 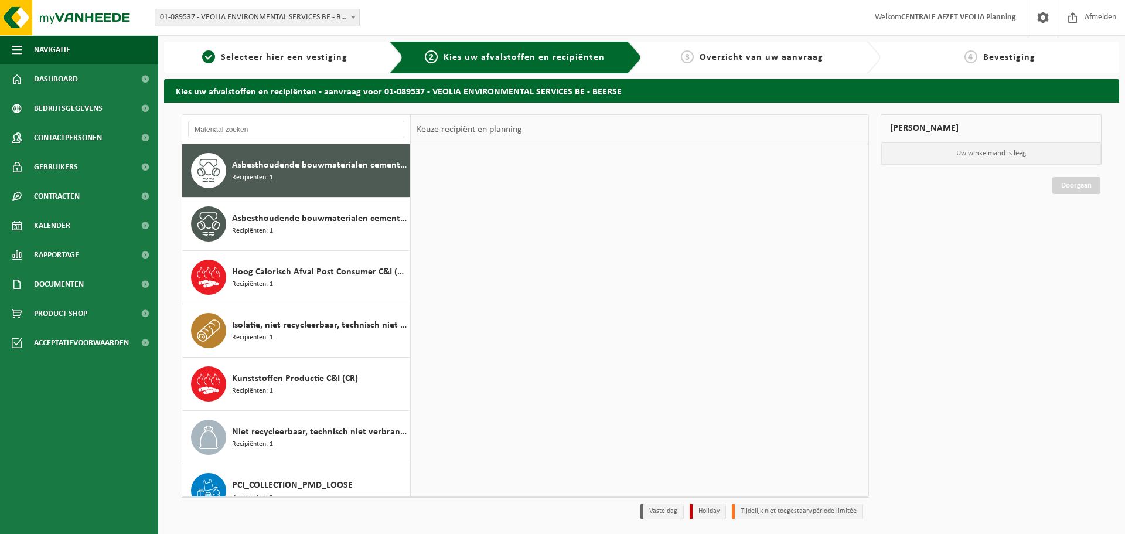 I want to click on span: Dashboard, so click(x=56, y=79).